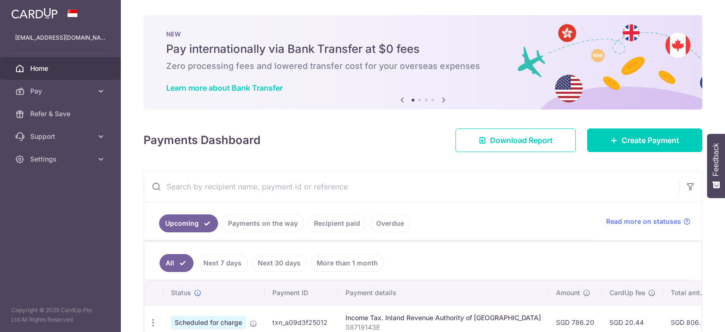  I want to click on a: More than 1 month, so click(347, 263).